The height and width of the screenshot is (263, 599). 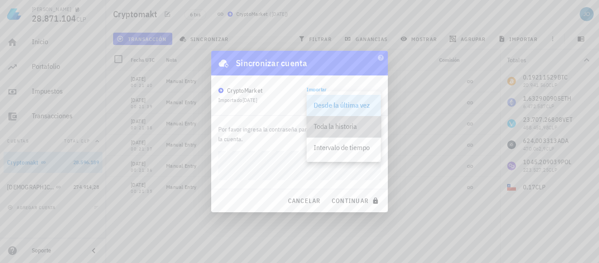 What do you see at coordinates (356, 201) in the screenshot?
I see `button: continuar` at bounding box center [356, 201].